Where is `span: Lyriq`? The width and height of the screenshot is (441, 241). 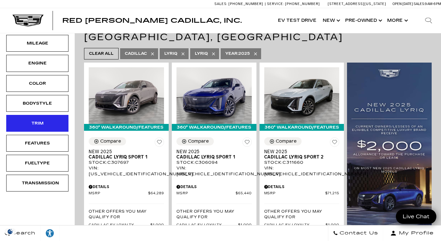
span: Lyriq is located at coordinates (171, 53).